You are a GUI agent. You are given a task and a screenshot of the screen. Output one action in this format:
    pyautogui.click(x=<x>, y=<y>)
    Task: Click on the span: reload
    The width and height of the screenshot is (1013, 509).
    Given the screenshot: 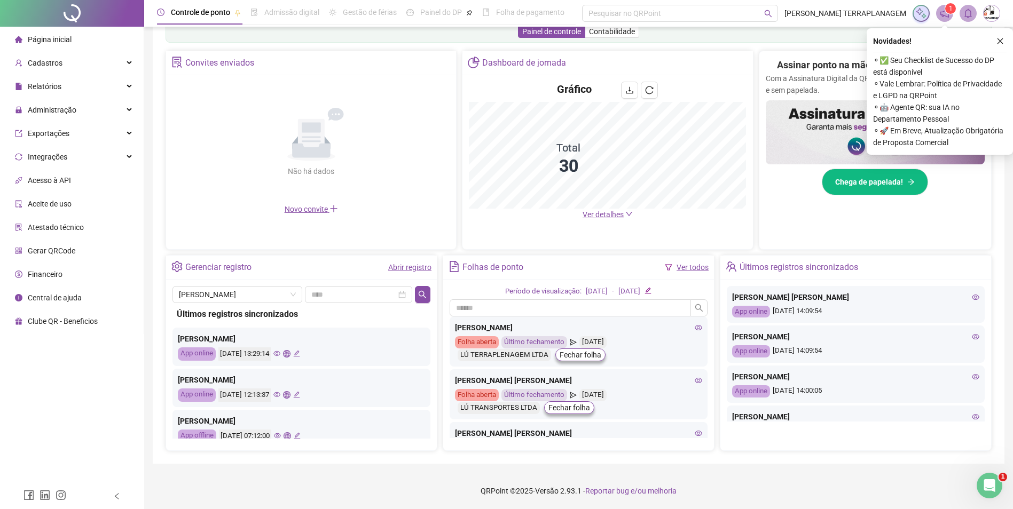 What is the action you would take?
    pyautogui.click(x=649, y=90)
    